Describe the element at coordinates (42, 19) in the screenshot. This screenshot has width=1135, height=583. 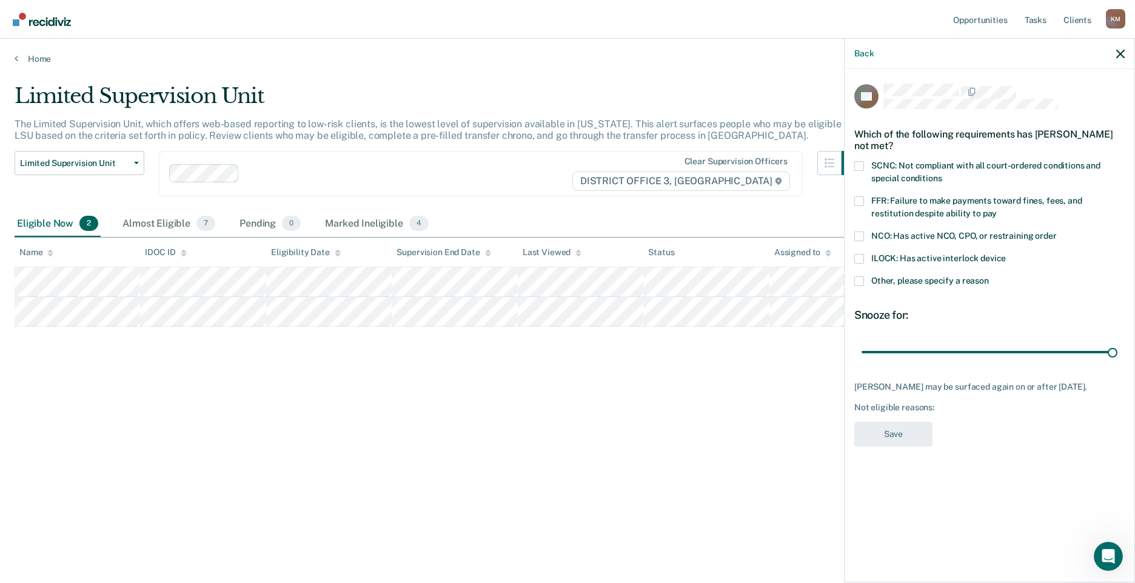
I see `img: Recidiviz` at that location.